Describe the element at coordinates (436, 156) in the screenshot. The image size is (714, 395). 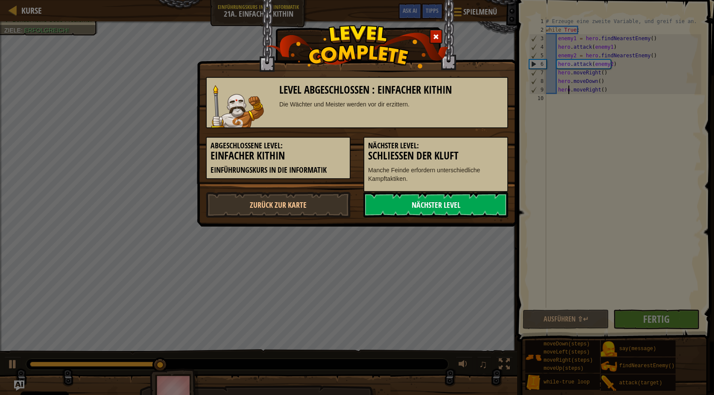
I see `h3: Schließen der Kluft` at that location.